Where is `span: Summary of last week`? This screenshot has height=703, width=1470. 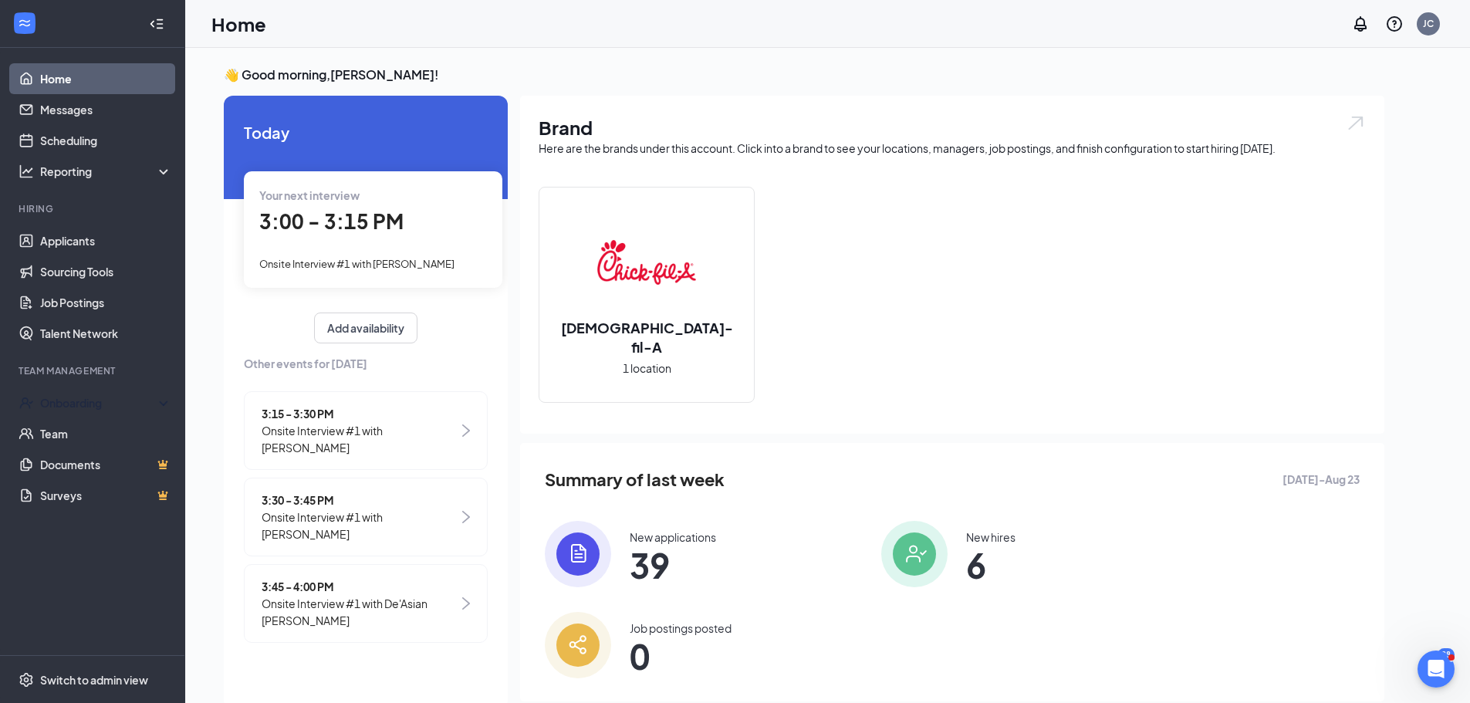
span: Summary of last week is located at coordinates (634, 479).